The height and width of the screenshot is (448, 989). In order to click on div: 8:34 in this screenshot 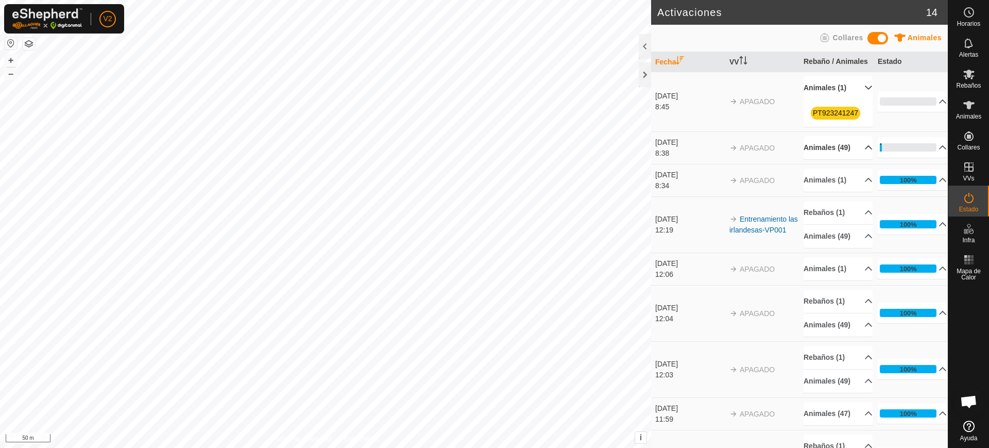, I will do `click(690, 185)`.